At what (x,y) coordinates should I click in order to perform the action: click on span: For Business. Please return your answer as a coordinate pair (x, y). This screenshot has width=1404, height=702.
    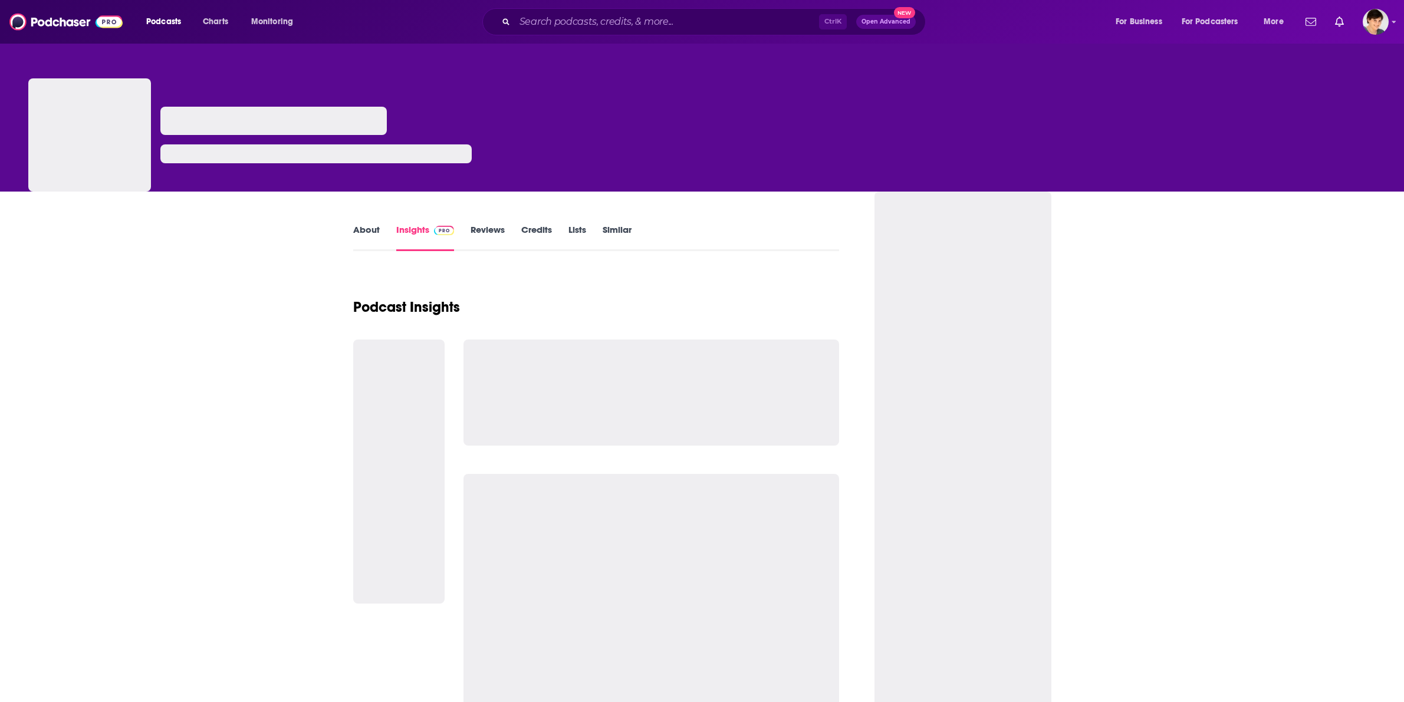
    Looking at the image, I should click on (1138, 22).